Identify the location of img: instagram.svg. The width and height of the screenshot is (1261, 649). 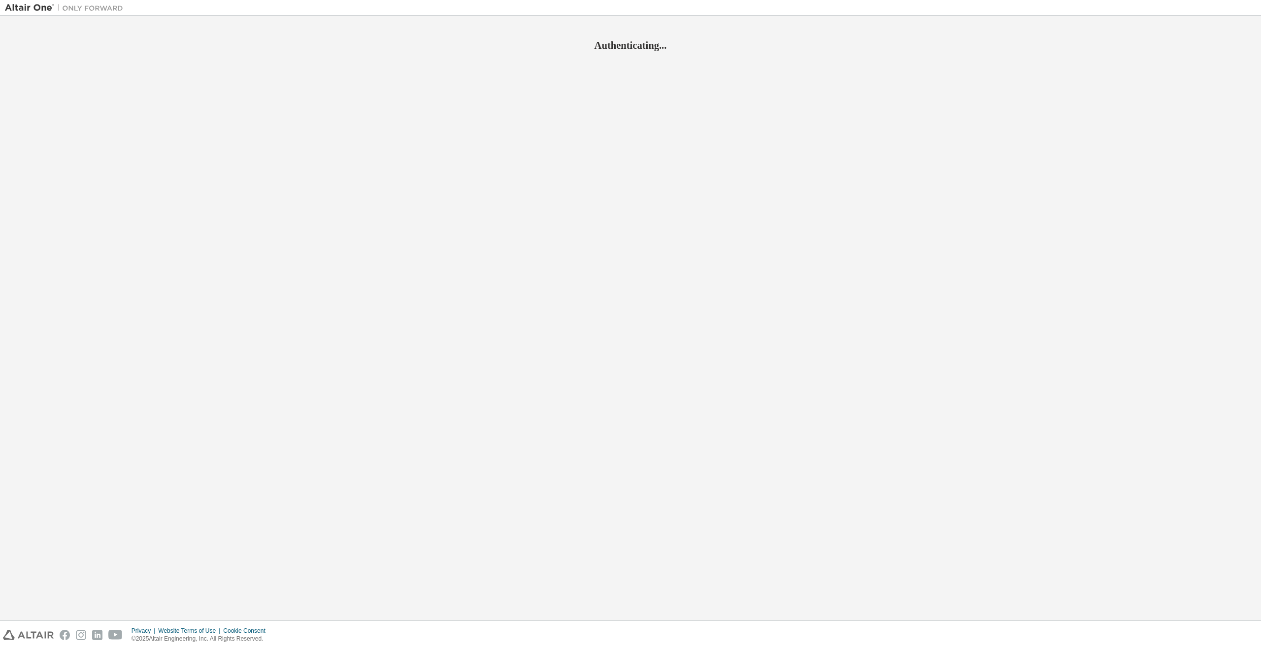
(81, 635).